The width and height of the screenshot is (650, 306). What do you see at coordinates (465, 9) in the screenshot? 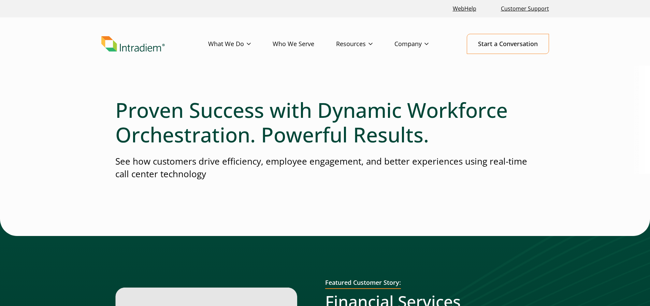
I see `a: Link opens in a new window` at bounding box center [465, 9].